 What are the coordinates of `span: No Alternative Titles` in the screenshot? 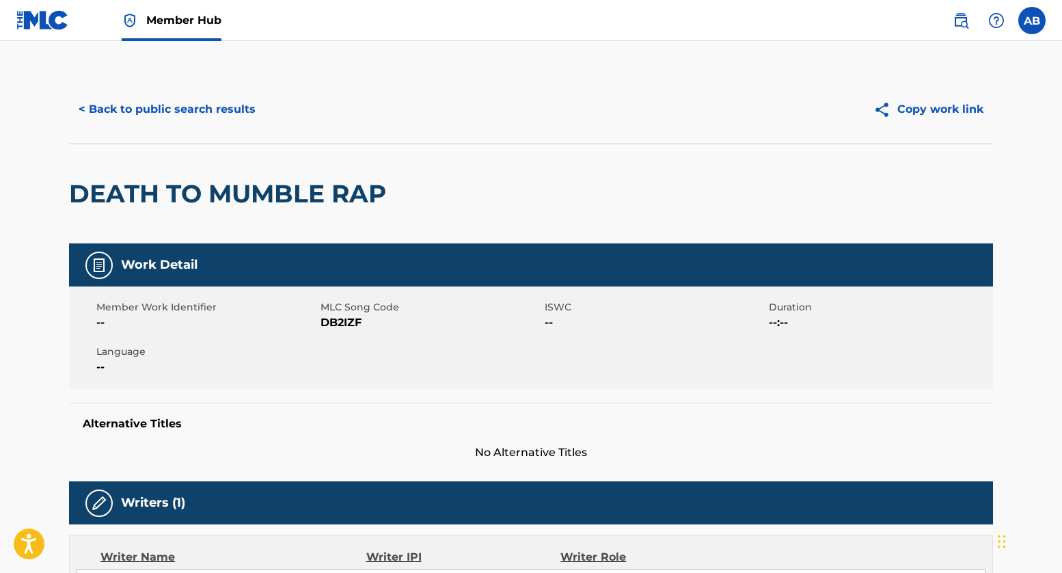 It's located at (531, 453).